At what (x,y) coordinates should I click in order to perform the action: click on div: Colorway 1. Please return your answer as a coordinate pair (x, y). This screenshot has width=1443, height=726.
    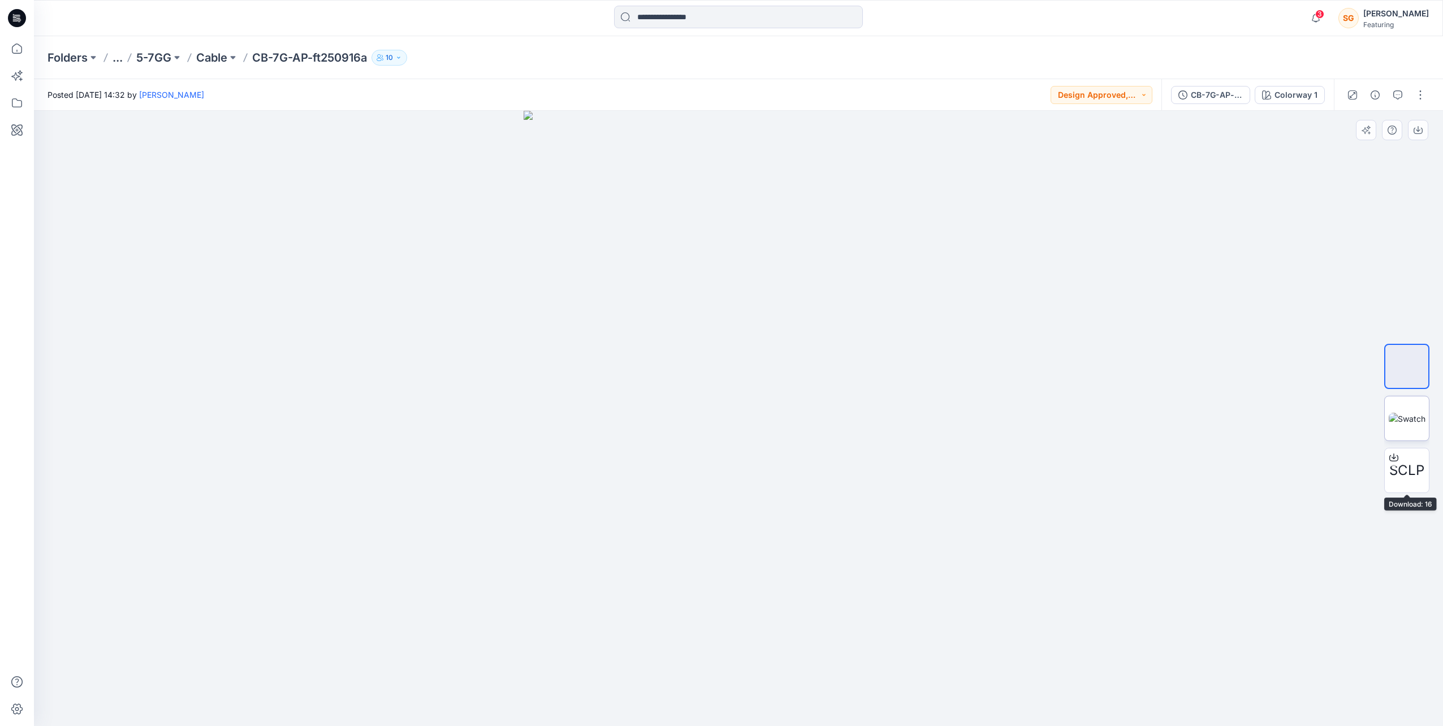
    Looking at the image, I should click on (1296, 95).